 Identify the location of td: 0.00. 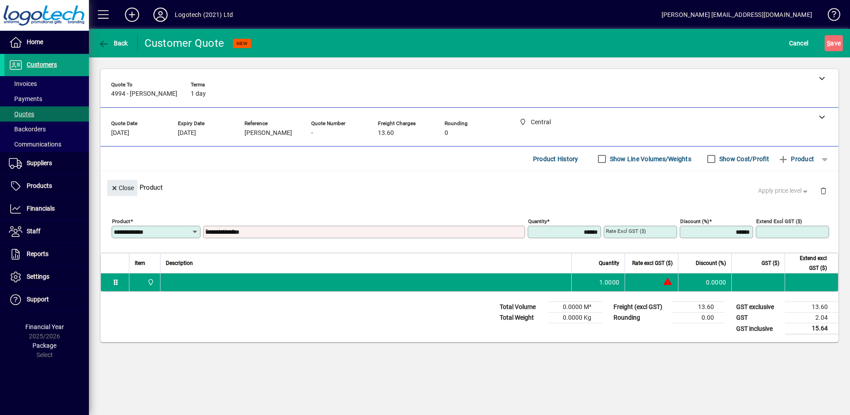
(698, 318).